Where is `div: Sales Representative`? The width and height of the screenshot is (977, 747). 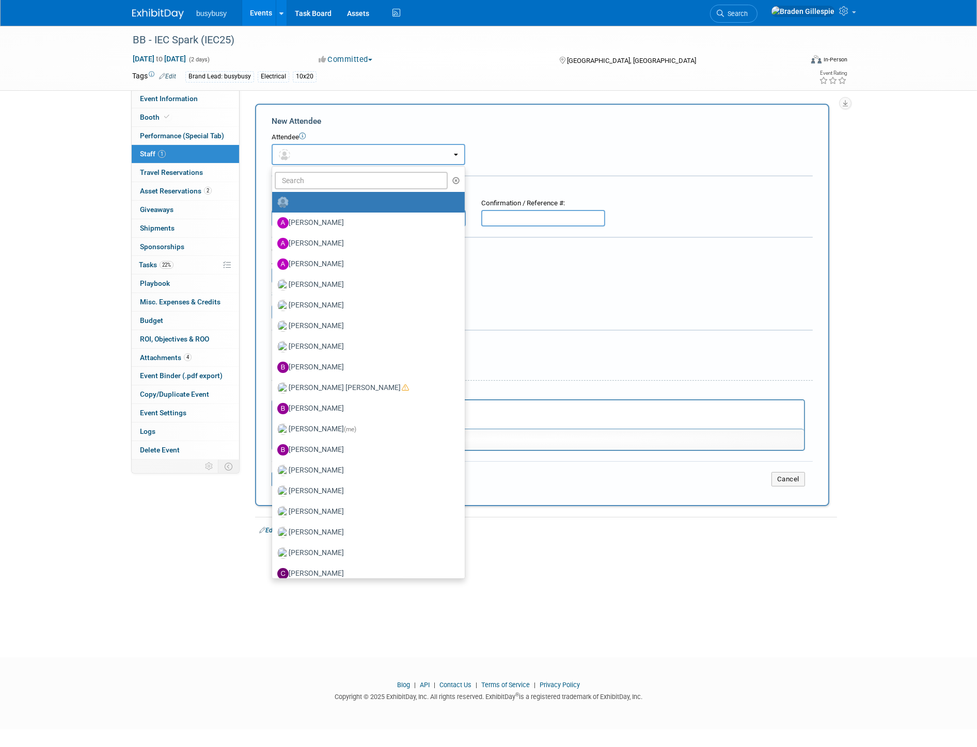 div: Sales Representative is located at coordinates (568, 543).